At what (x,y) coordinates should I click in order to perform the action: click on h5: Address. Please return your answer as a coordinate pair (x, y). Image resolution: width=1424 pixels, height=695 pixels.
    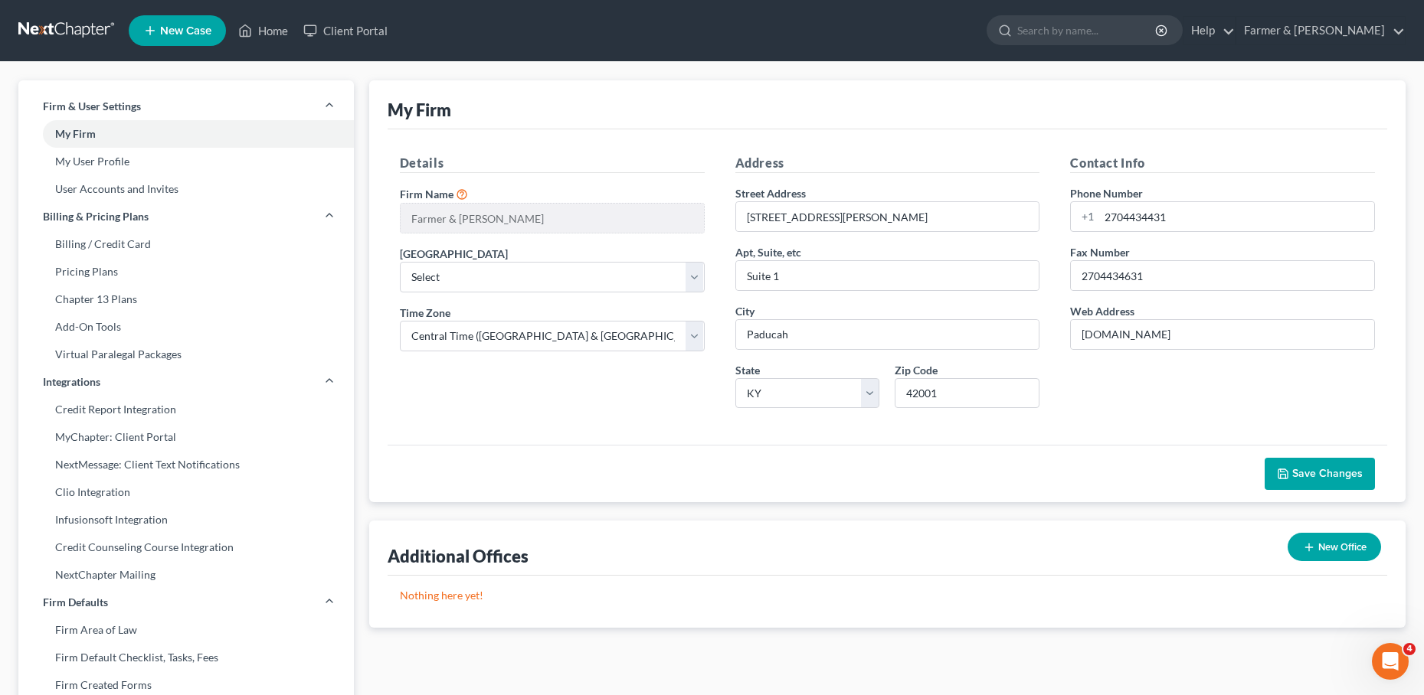
    Looking at the image, I should click on (888, 163).